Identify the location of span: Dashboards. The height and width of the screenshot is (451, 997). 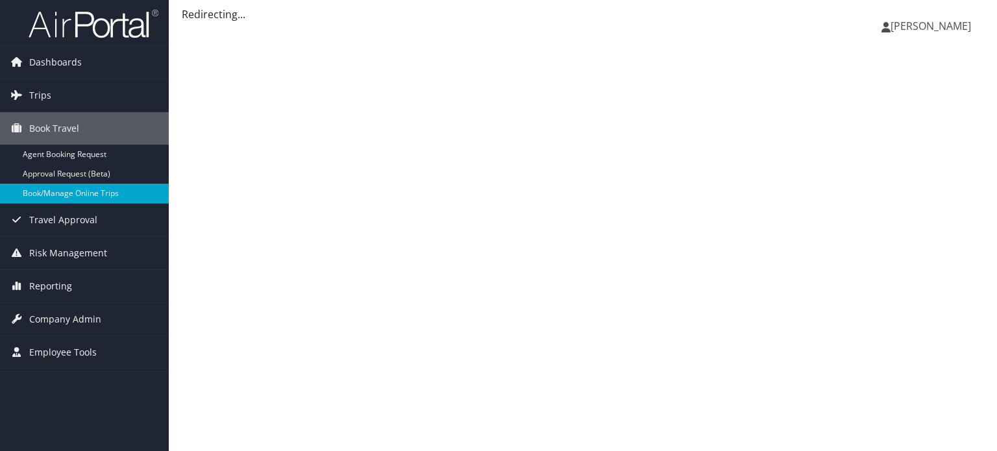
(55, 62).